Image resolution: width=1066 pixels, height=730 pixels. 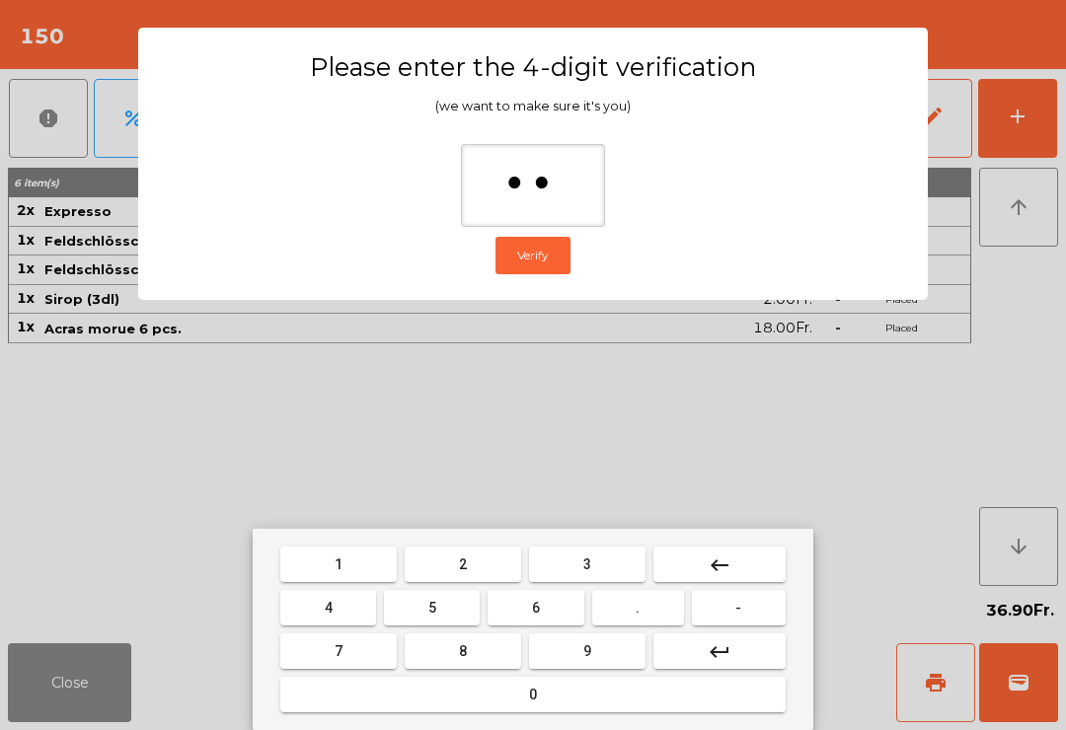 What do you see at coordinates (719, 565) in the screenshot?
I see `mat-icon: keyboard_backspace` at bounding box center [719, 565].